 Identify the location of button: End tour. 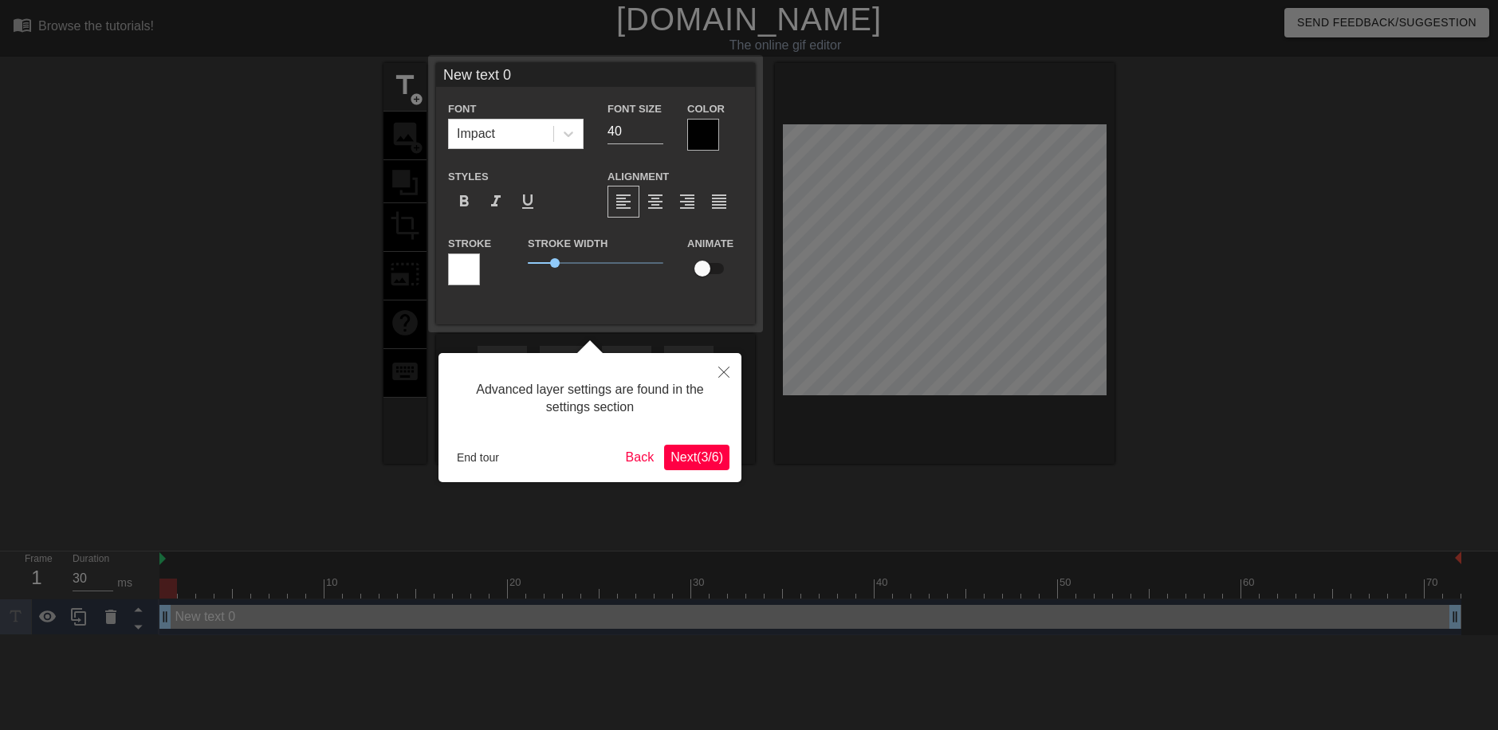
(477, 457).